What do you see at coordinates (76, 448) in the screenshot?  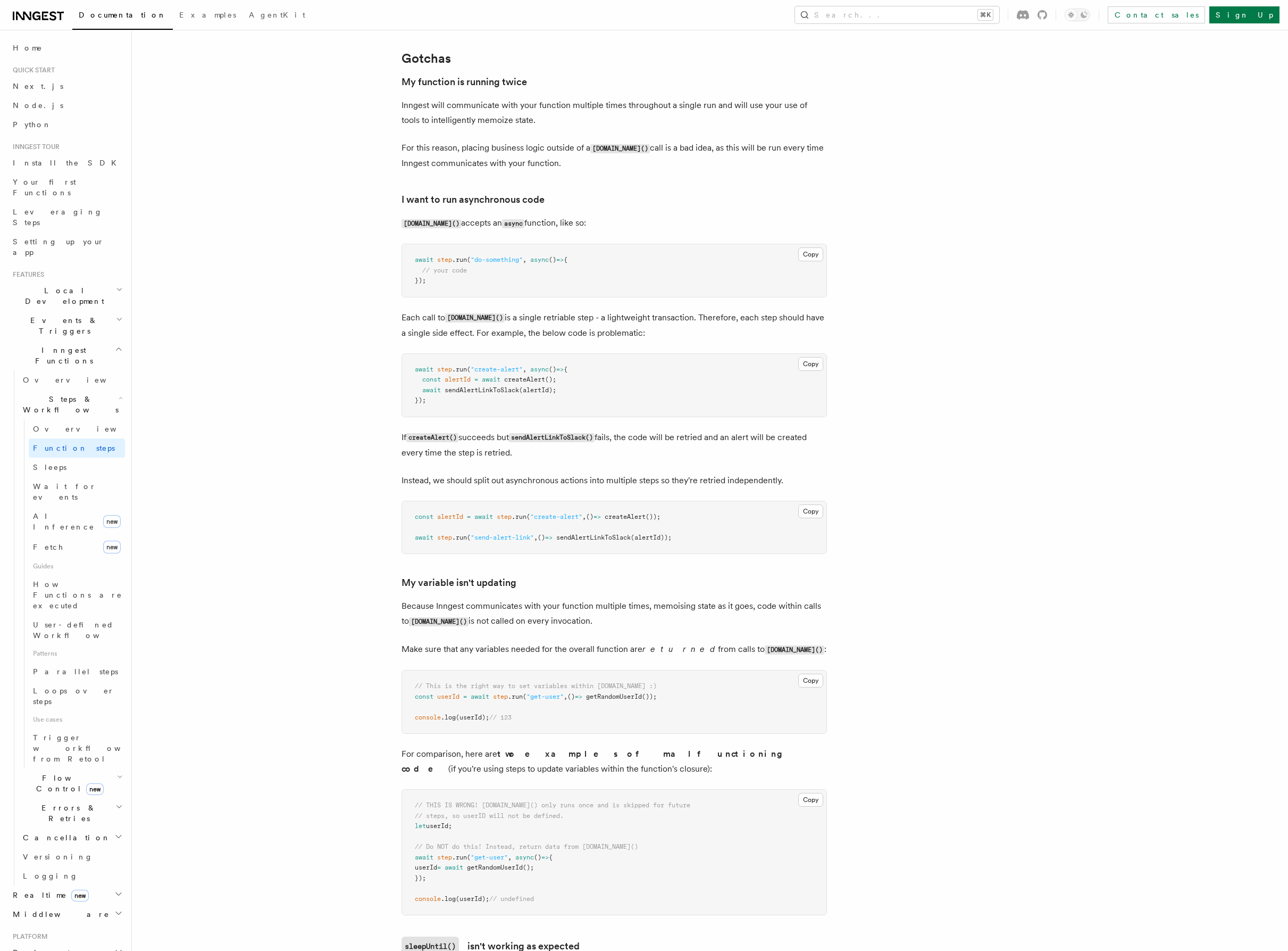 I see `a: Function steps` at bounding box center [76, 448].